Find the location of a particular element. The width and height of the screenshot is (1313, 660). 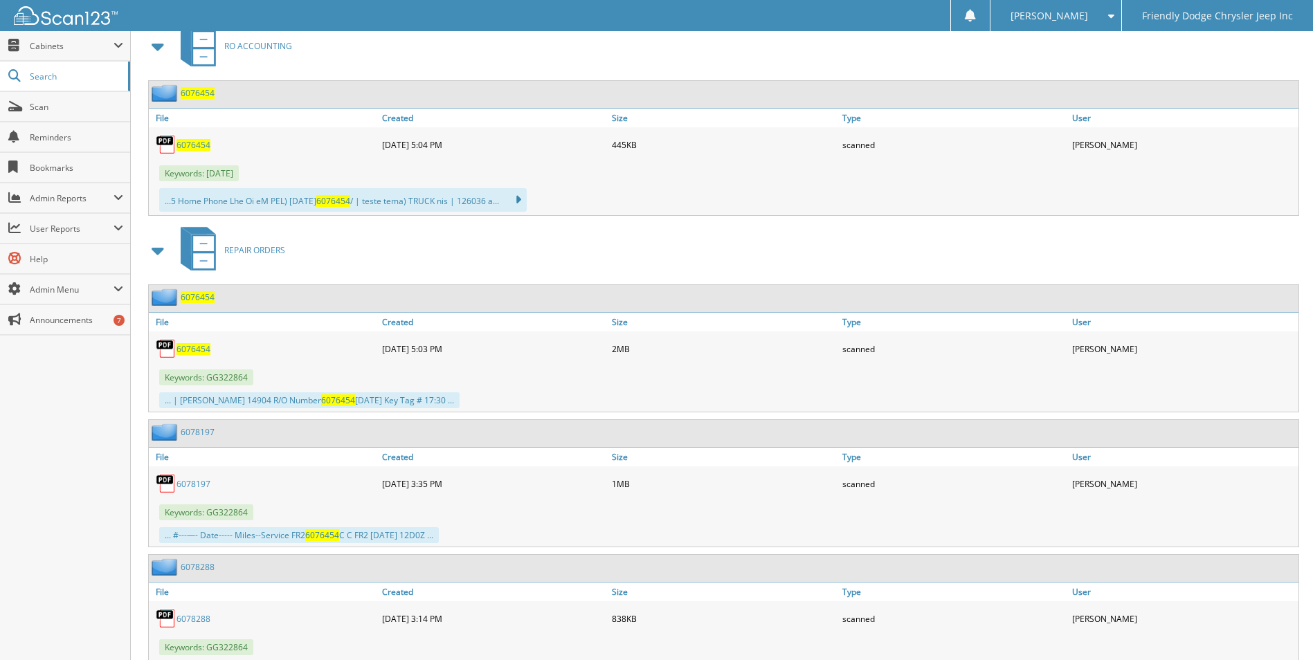

div: 838KB is located at coordinates (723, 619).